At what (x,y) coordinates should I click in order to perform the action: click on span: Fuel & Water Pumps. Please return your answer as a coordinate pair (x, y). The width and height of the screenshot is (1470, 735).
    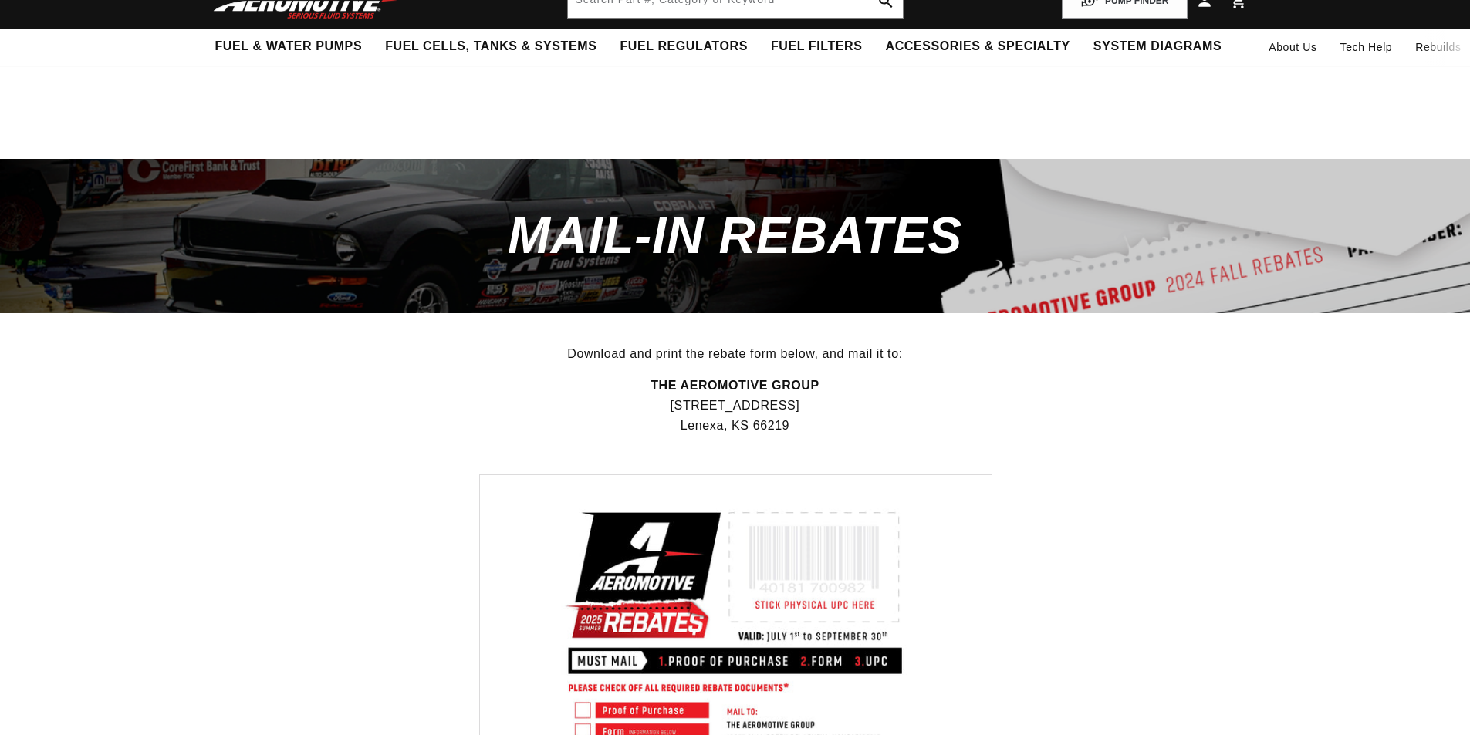
    Looking at the image, I should click on (289, 46).